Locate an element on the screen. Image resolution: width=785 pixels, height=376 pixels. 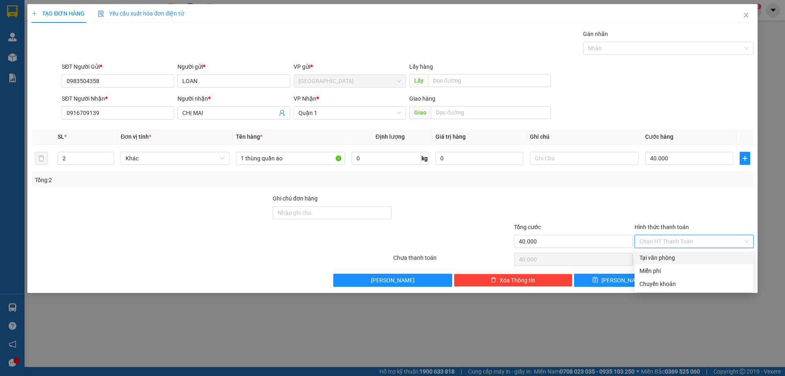
div: SĐT Người Gửi is located at coordinates (118, 67).